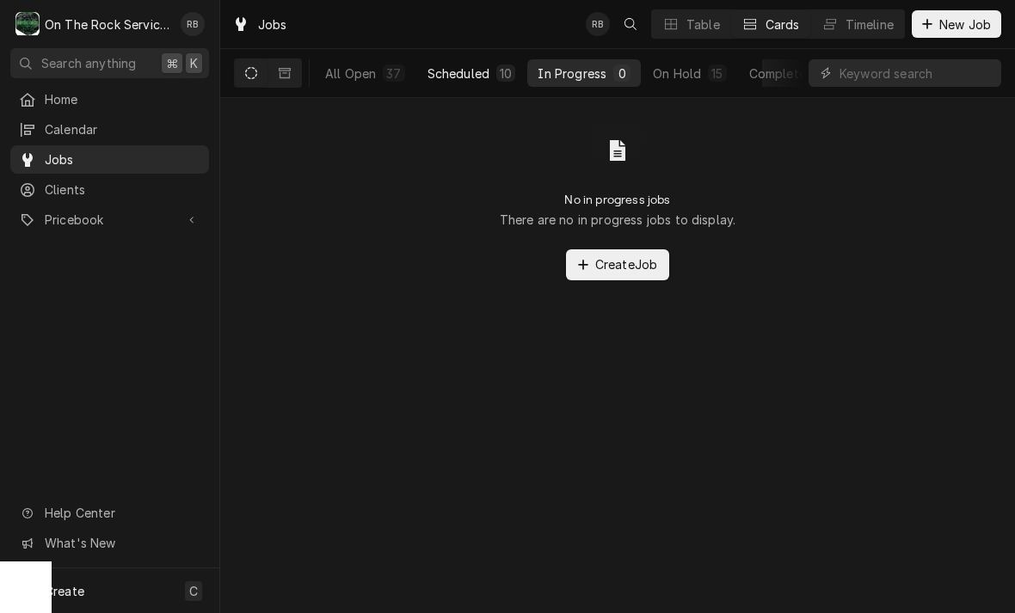 The image size is (1015, 613). Describe the element at coordinates (65, 591) in the screenshot. I see `span: Create` at that location.